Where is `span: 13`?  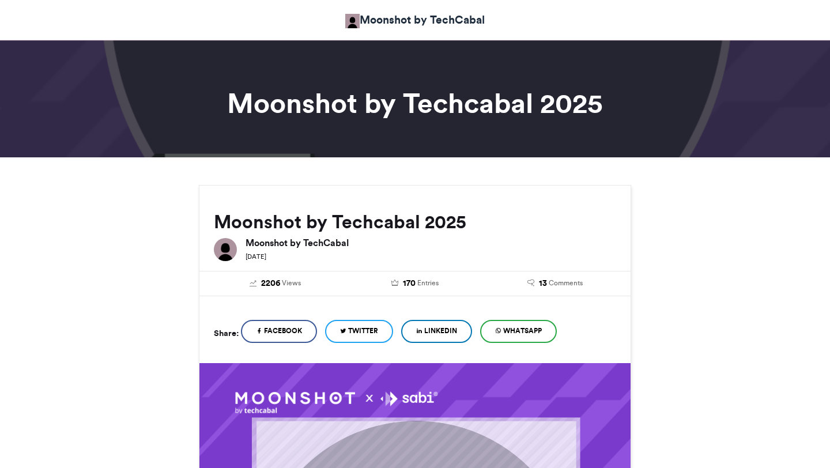 span: 13 is located at coordinates (543, 284).